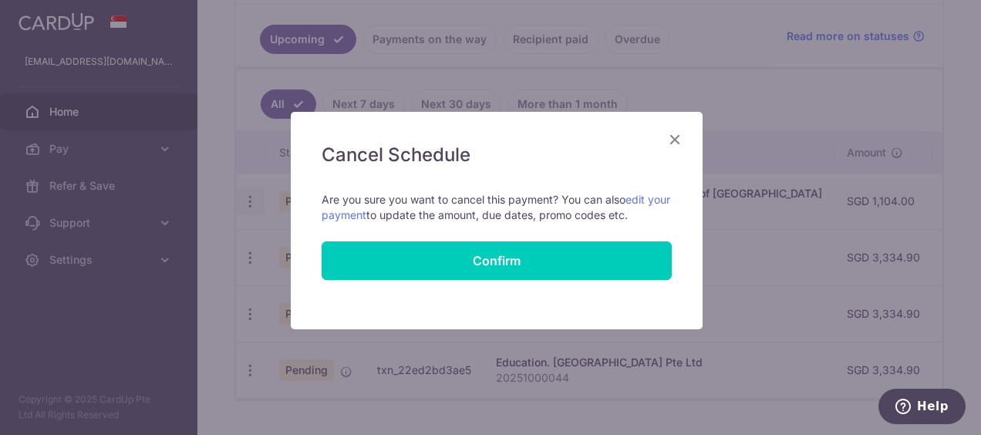 Image resolution: width=981 pixels, height=435 pixels. I want to click on button: Confirm, so click(497, 261).